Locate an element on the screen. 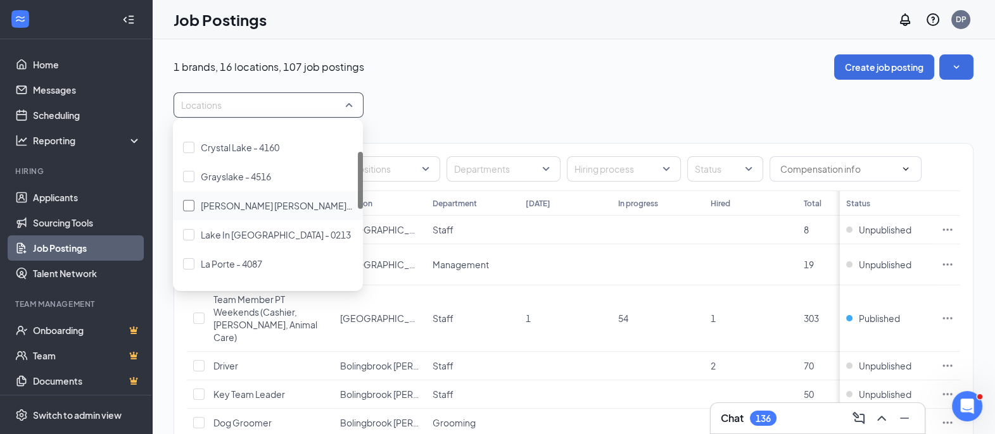  svg: Notifications is located at coordinates (905, 20).